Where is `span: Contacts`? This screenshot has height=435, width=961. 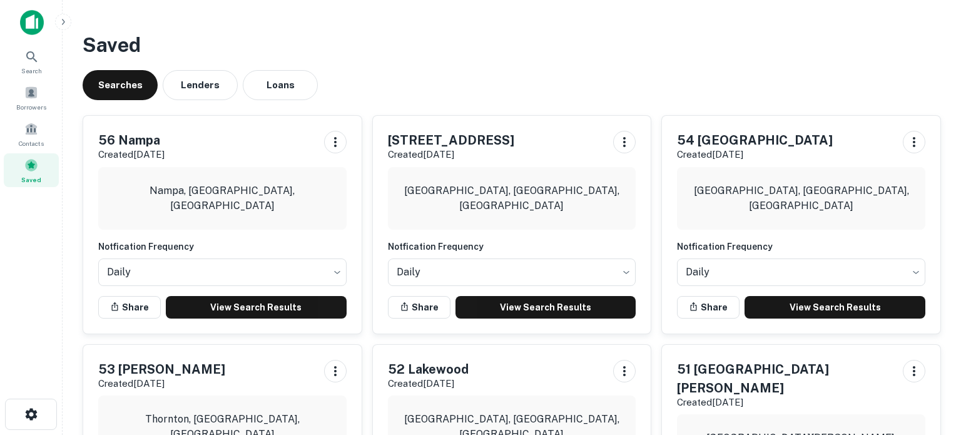 span: Contacts is located at coordinates (31, 143).